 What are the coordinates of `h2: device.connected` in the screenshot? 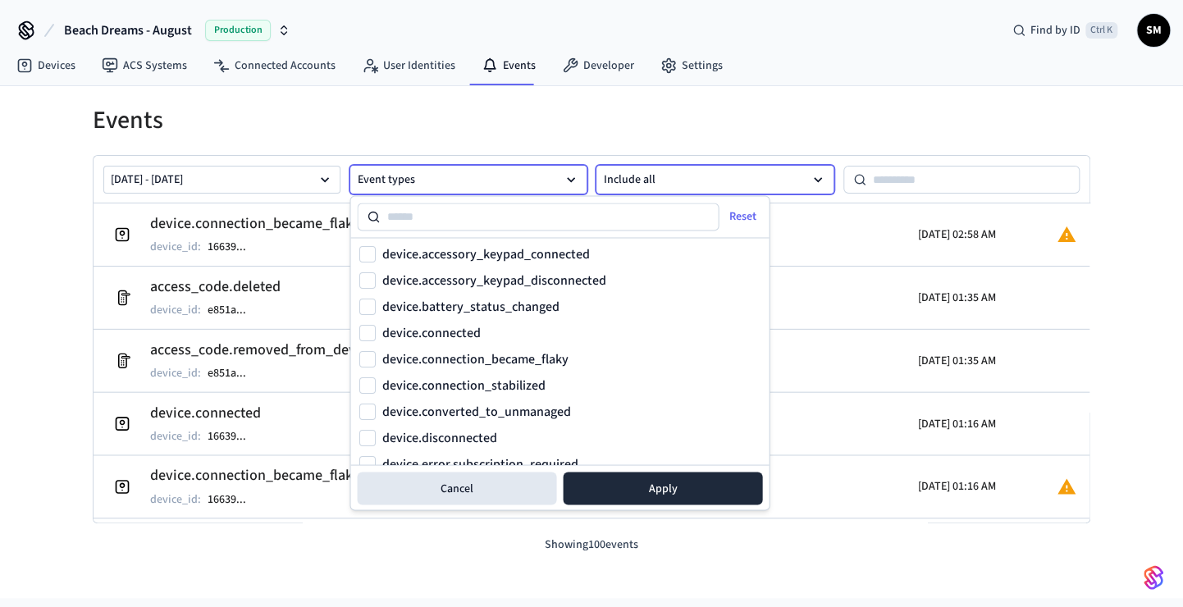 It's located at (206, 413).